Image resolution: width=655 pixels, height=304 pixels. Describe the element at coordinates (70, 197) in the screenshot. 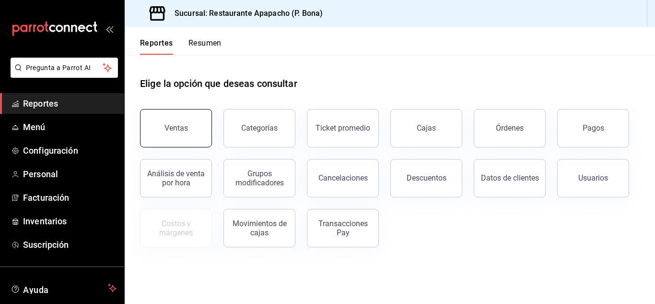

I see `span: Facturación` at that location.